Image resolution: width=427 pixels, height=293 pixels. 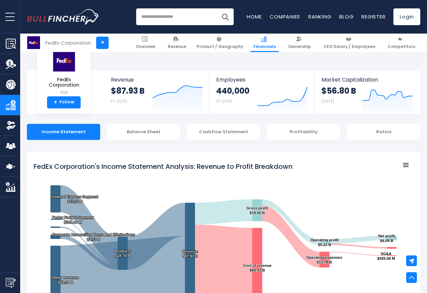 I want to click on strong: 440,000, so click(x=232, y=91).